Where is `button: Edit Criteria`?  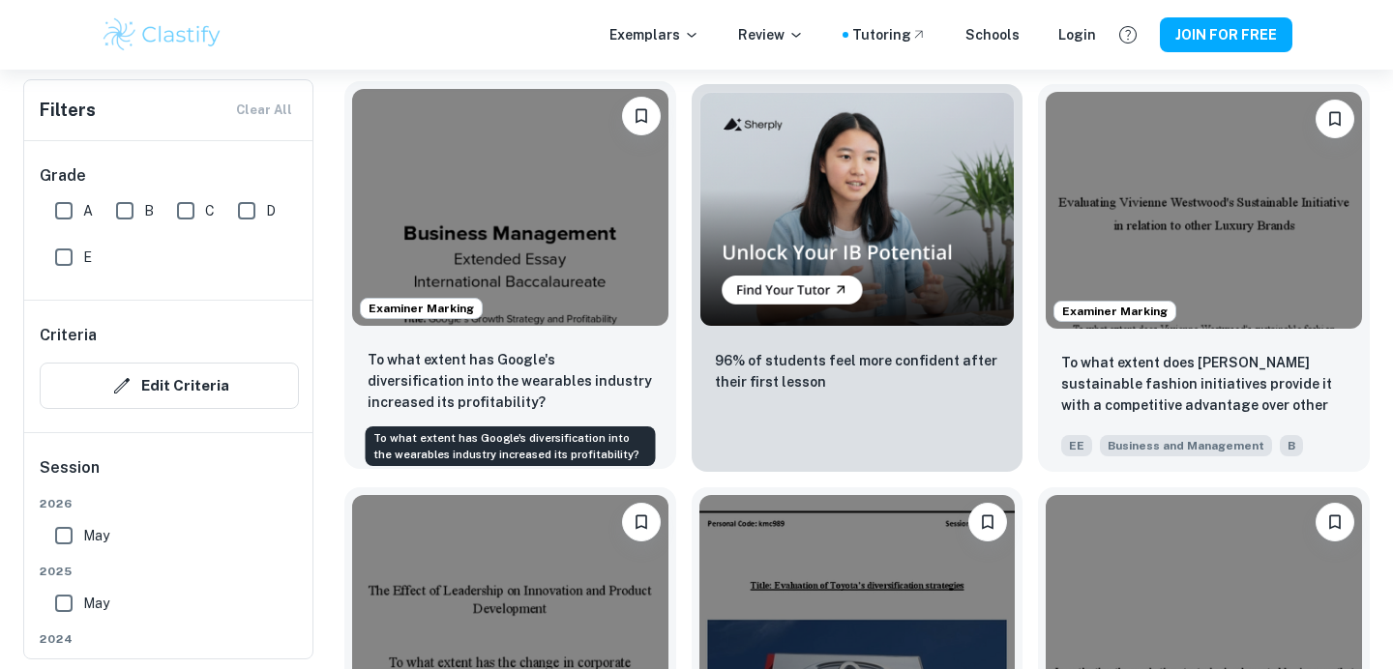 button: Edit Criteria is located at coordinates (169, 386).